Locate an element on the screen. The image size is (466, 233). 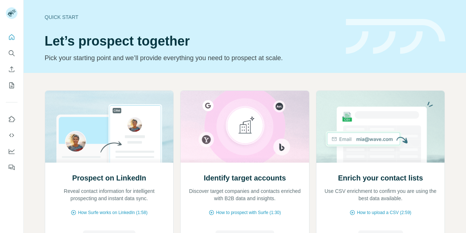
button: Feedback is located at coordinates (12, 167).